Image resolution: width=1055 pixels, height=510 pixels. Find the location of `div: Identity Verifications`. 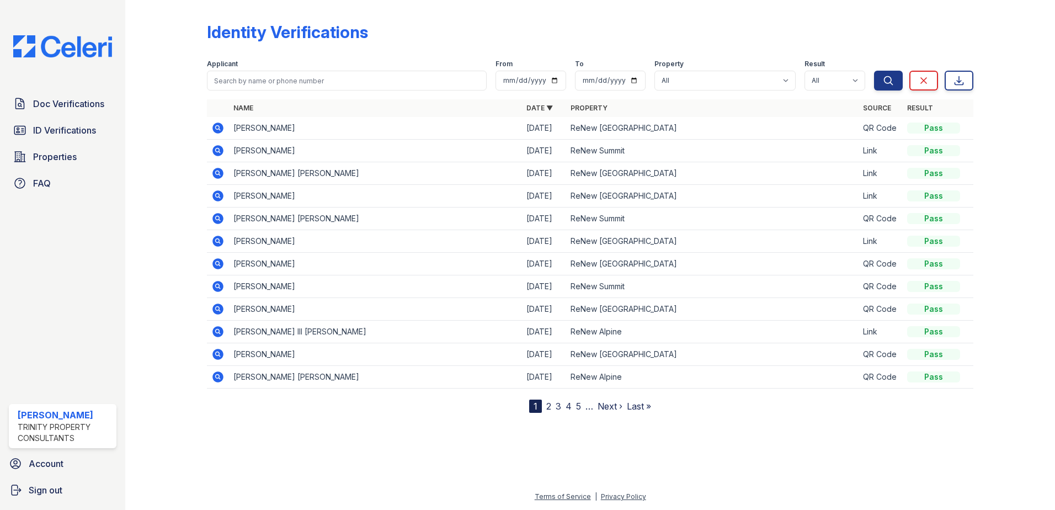

div: Identity Verifications is located at coordinates (287, 32).